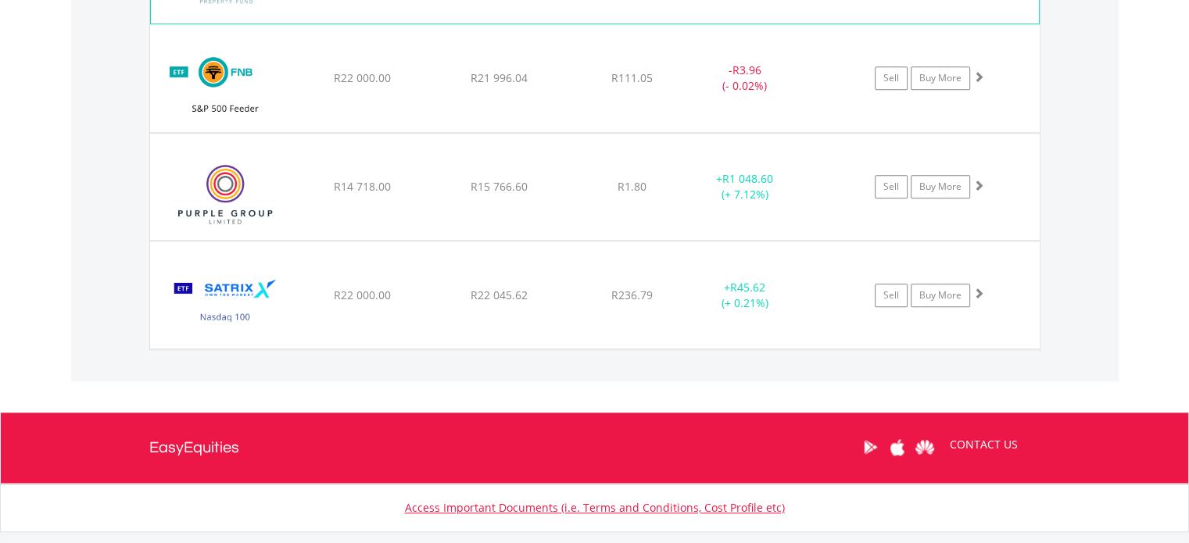  Describe the element at coordinates (745, 187) in the screenshot. I see `div: + (+ 7.12%)` at that location.